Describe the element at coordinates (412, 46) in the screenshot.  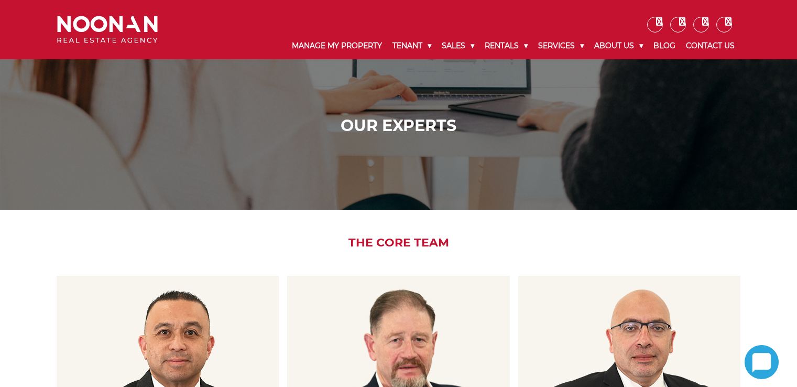
I see `a: Tenant` at that location.